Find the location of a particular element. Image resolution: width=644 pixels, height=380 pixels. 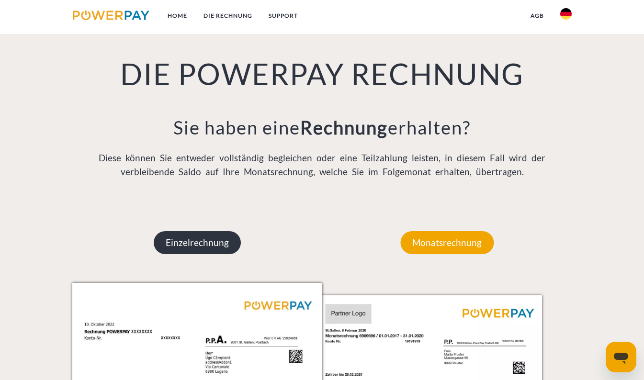

b: Rechnung is located at coordinates (344, 127).